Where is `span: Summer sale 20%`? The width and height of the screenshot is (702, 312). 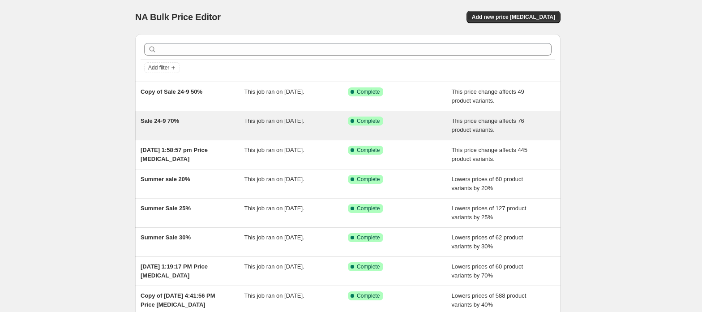 span: Summer sale 20% is located at coordinates (165, 179).